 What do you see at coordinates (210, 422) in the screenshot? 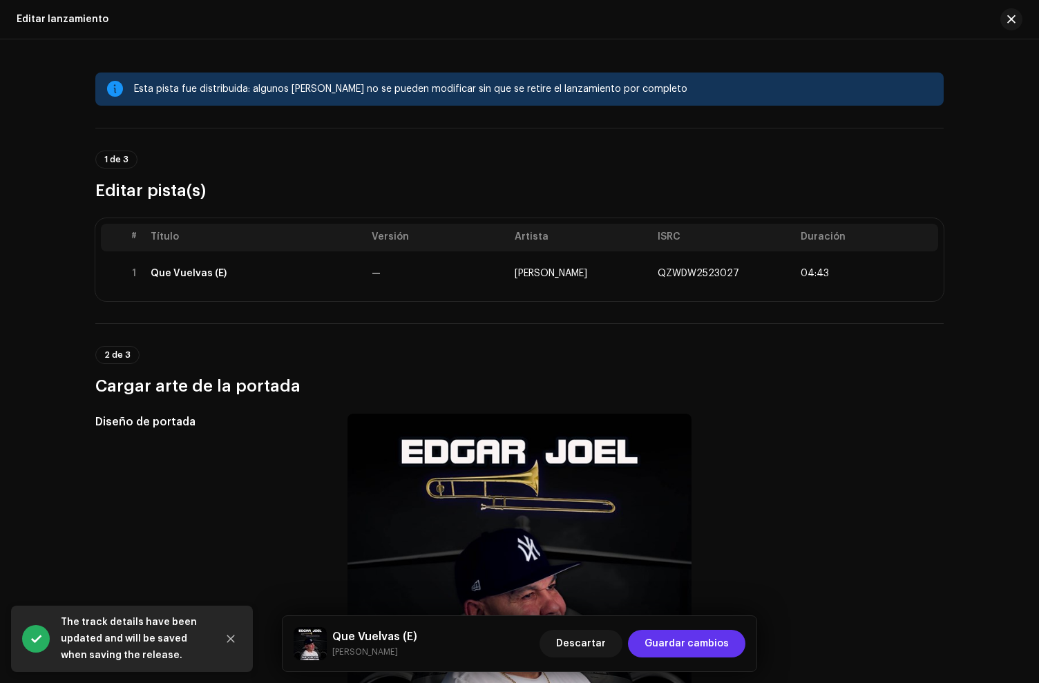
I see `h5: Diseño de portada` at bounding box center [210, 422].